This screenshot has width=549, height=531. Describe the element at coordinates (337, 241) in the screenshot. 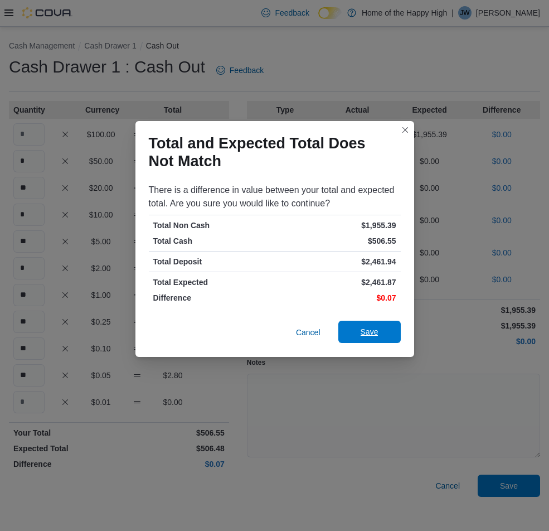

I see `p: $506.55` at that location.